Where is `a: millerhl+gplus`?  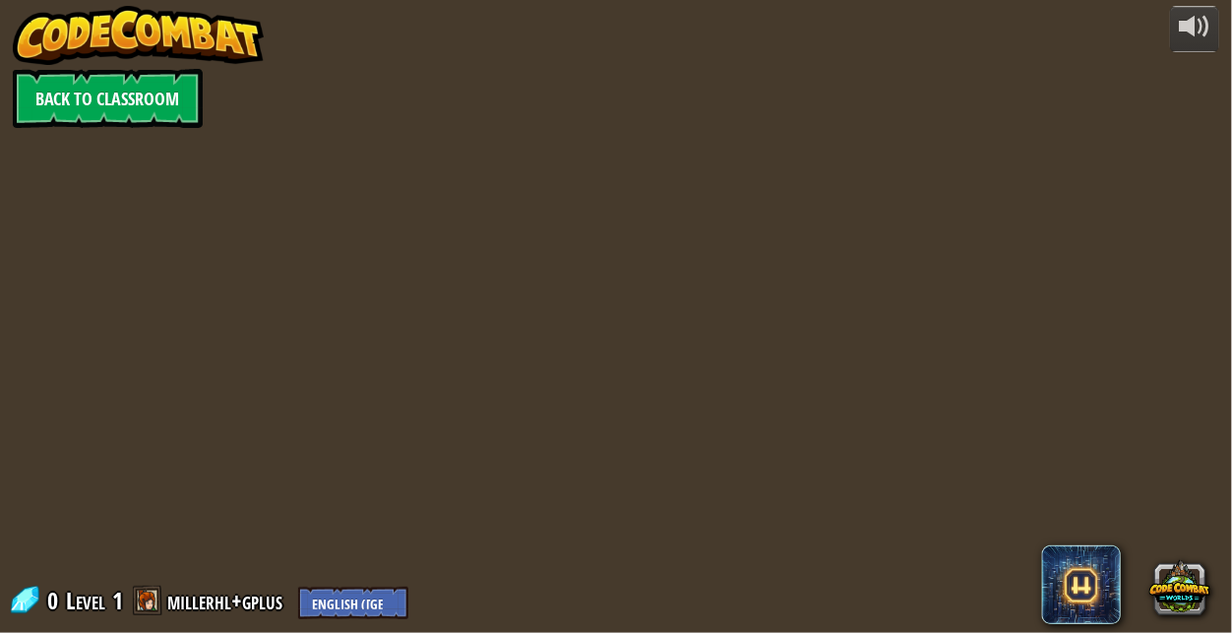 a: millerhl+gplus is located at coordinates (227, 600).